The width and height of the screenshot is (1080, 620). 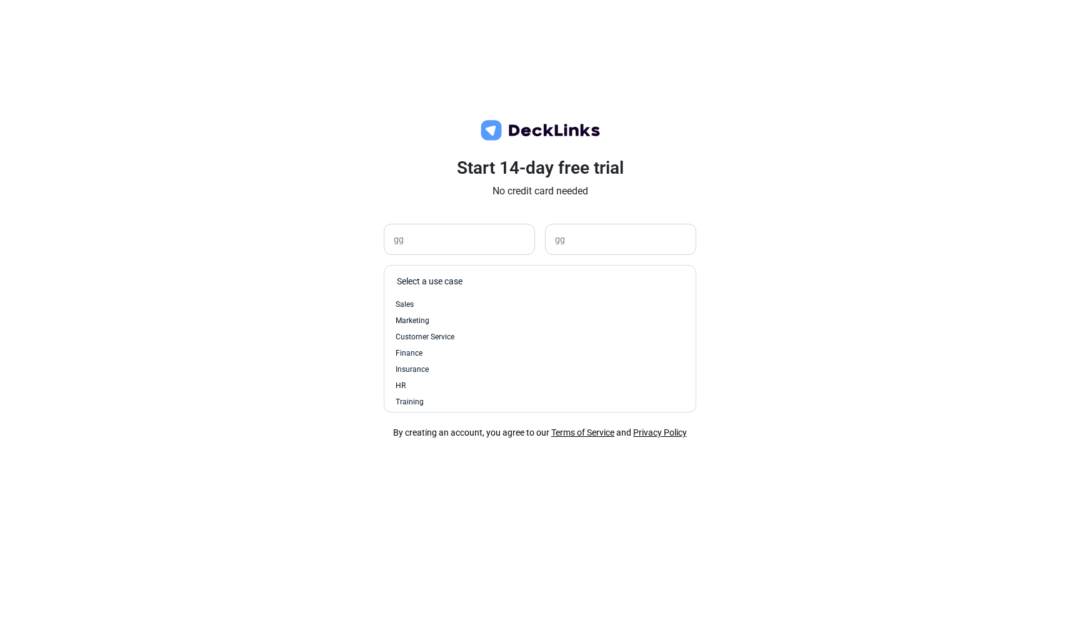 I want to click on p: No credit card needed, so click(x=540, y=191).